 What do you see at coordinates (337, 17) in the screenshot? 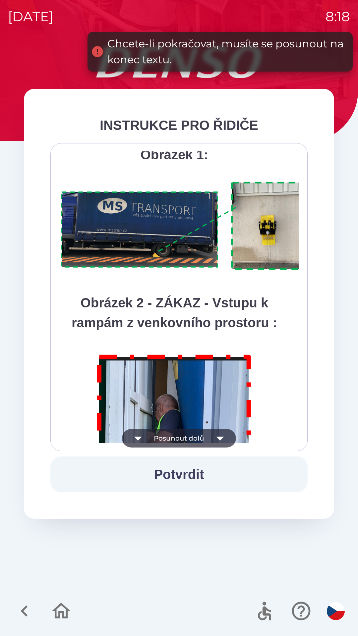
I see `p: 8:18` at bounding box center [337, 17].